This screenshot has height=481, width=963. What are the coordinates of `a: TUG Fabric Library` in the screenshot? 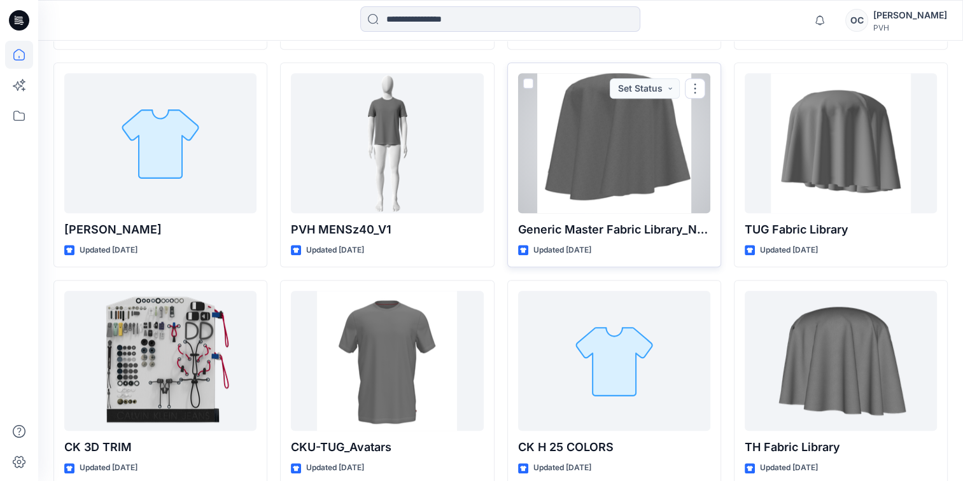 It's located at (841, 143).